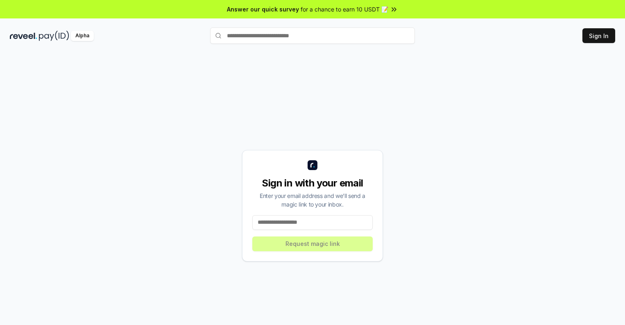 This screenshot has height=325, width=625. Describe the element at coordinates (313, 200) in the screenshot. I see `div: Enter your email address and we’ll send a magic link to your inbox.` at that location.